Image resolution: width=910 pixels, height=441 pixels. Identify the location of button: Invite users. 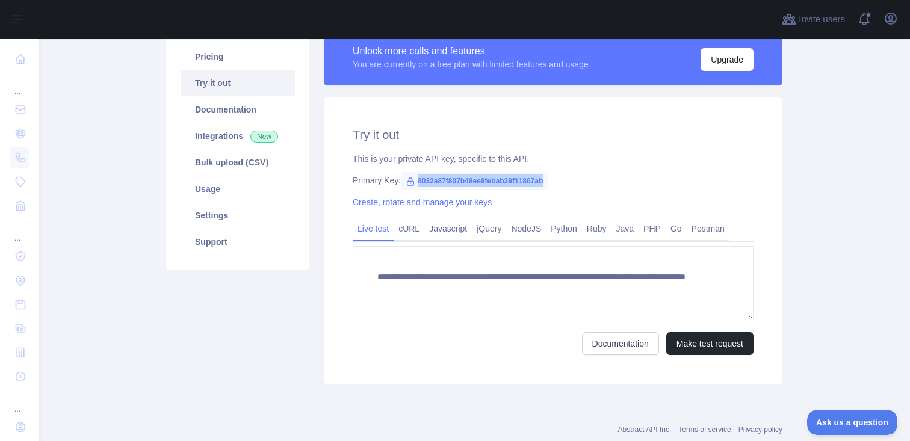
(813, 19).